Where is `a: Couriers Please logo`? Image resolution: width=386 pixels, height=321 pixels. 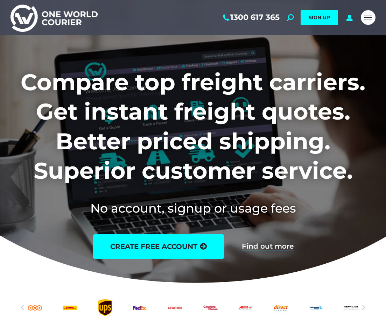
a: Couriers Please logo is located at coordinates (210, 308).